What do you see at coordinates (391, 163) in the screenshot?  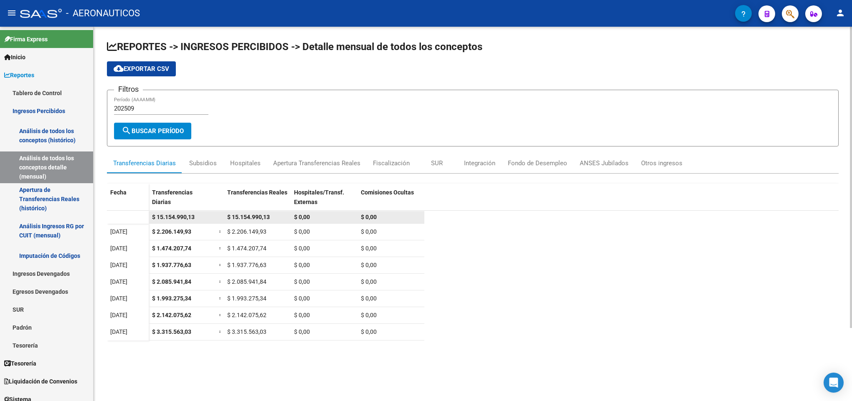 I see `div: Fiscalización` at bounding box center [391, 163].